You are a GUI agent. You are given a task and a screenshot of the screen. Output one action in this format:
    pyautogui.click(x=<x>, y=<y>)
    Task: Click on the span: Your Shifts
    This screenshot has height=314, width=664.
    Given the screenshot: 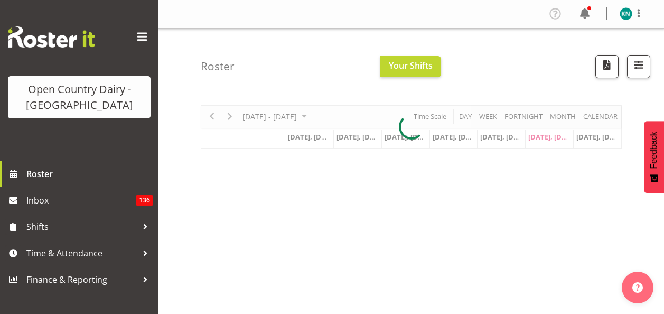 What is the action you would take?
    pyautogui.click(x=411, y=66)
    